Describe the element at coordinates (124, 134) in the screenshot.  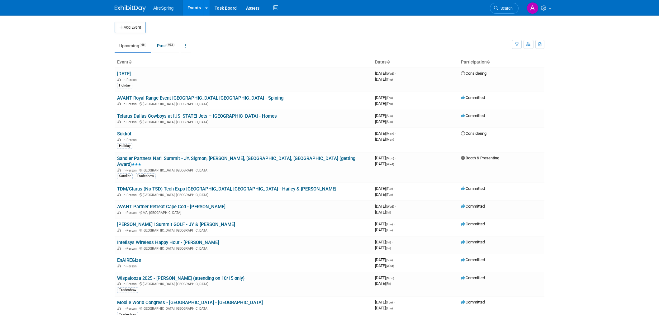
I see `a: Sukkot` at that location.